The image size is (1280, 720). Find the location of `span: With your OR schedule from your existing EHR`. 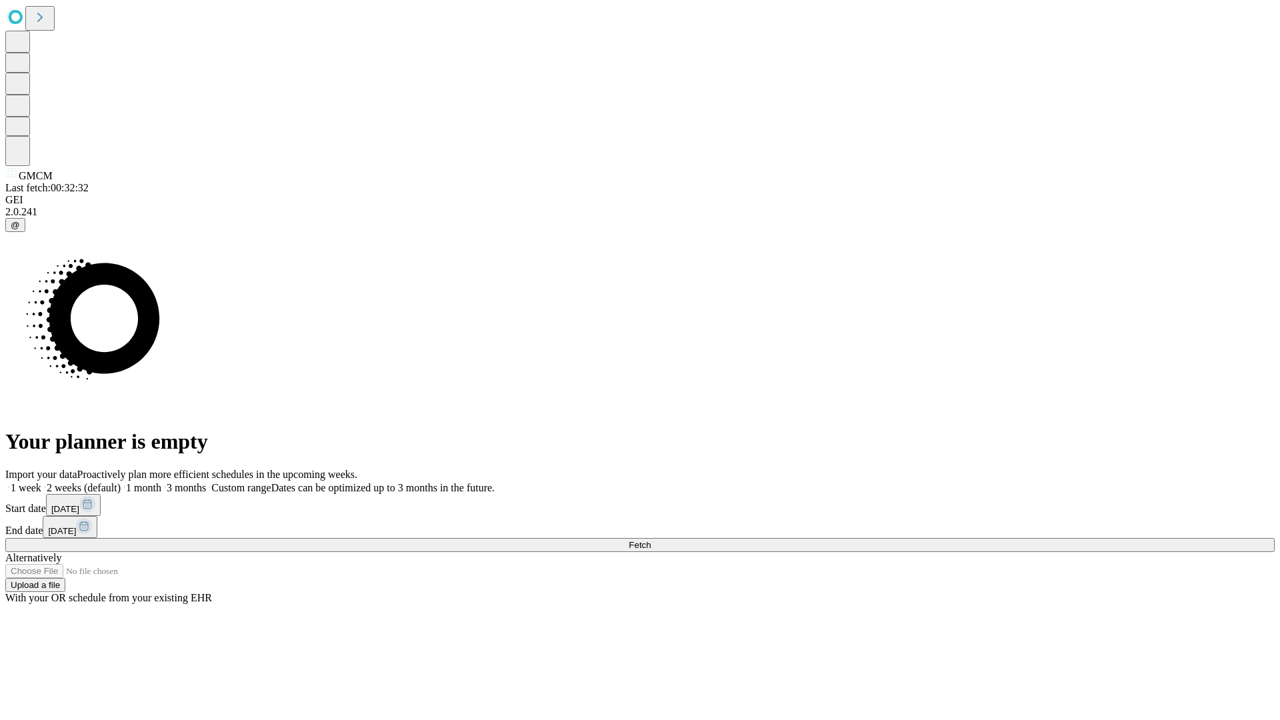

span: With your OR schedule from your existing EHR is located at coordinates (109, 597).